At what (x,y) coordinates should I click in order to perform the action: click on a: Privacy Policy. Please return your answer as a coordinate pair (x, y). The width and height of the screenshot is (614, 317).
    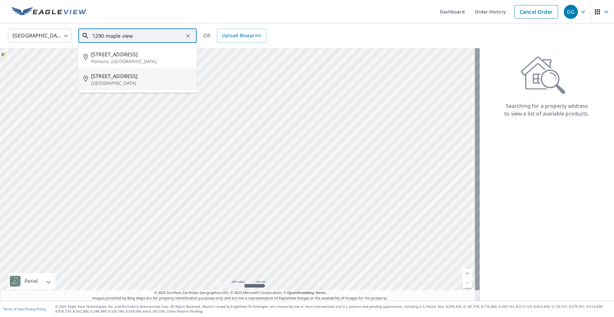
    Looking at the image, I should click on (35, 309).